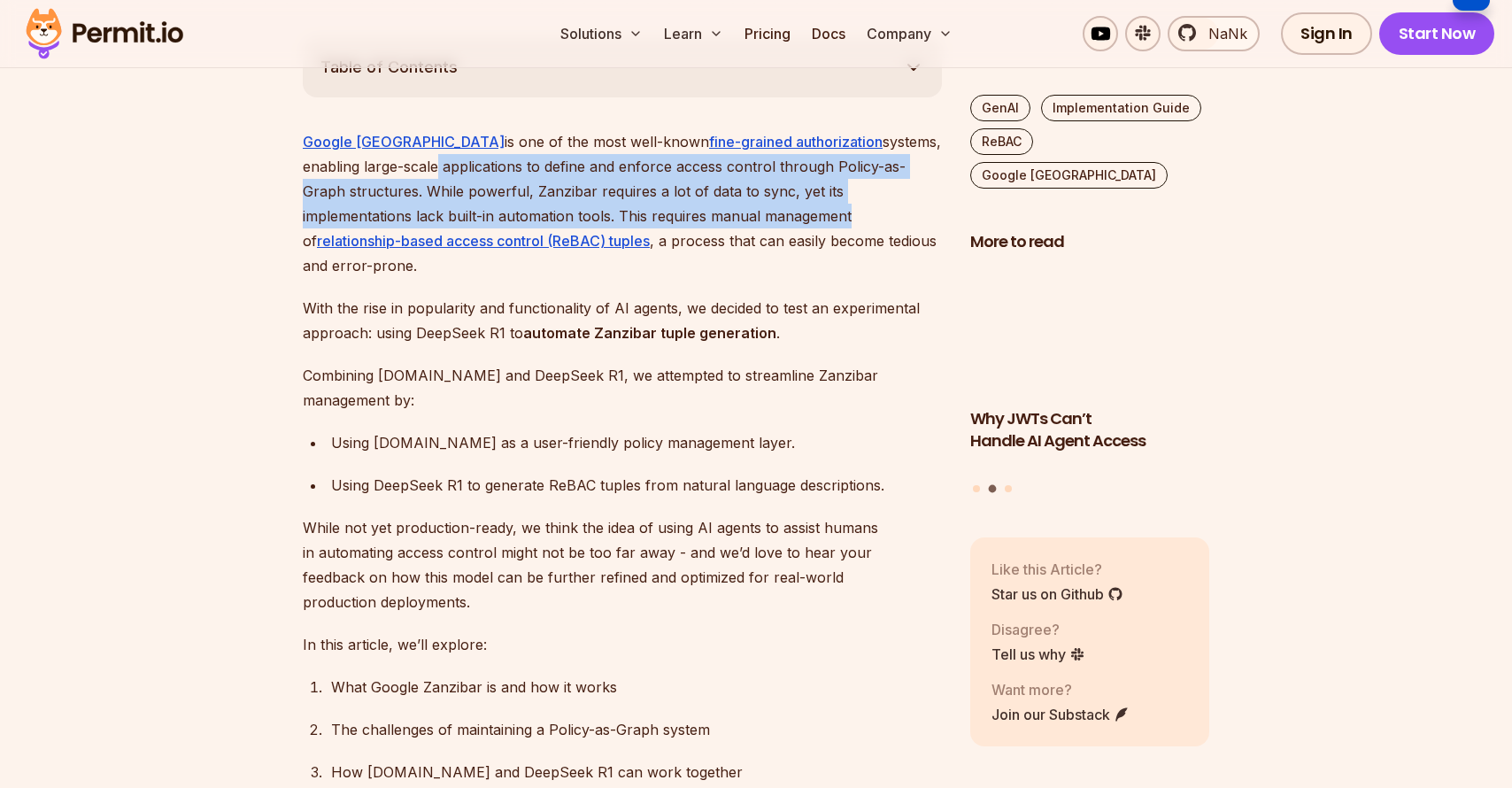 The height and width of the screenshot is (788, 1512). I want to click on strong: automate Zanzibar tuple generation, so click(650, 333).